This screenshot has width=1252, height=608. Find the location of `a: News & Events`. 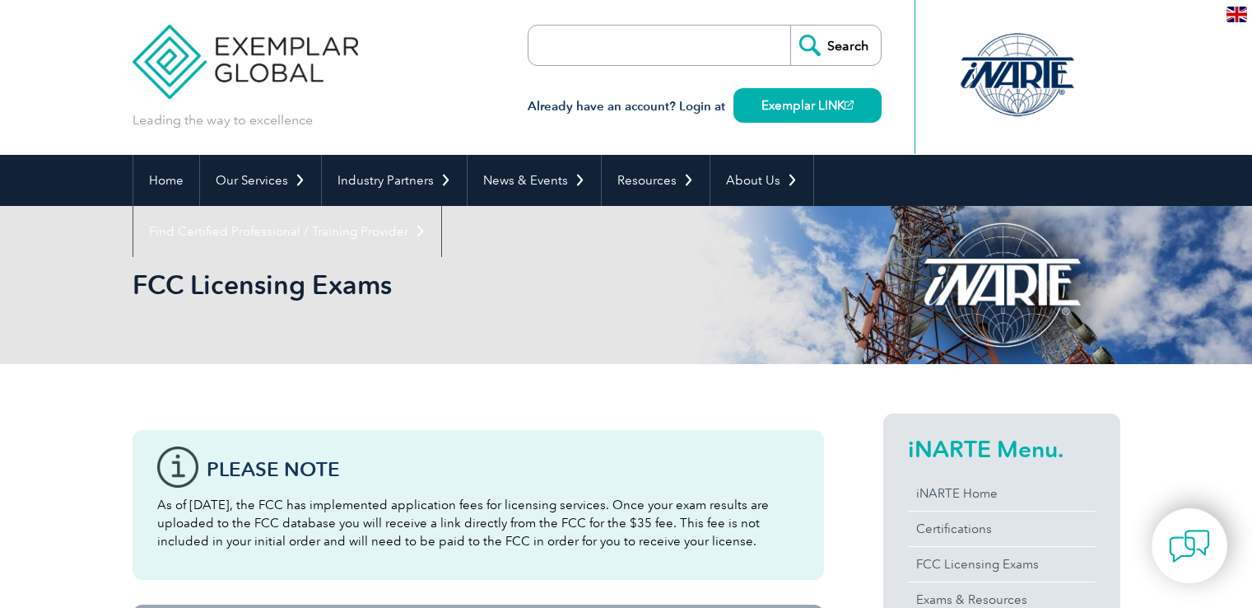

a: News & Events is located at coordinates (534, 180).